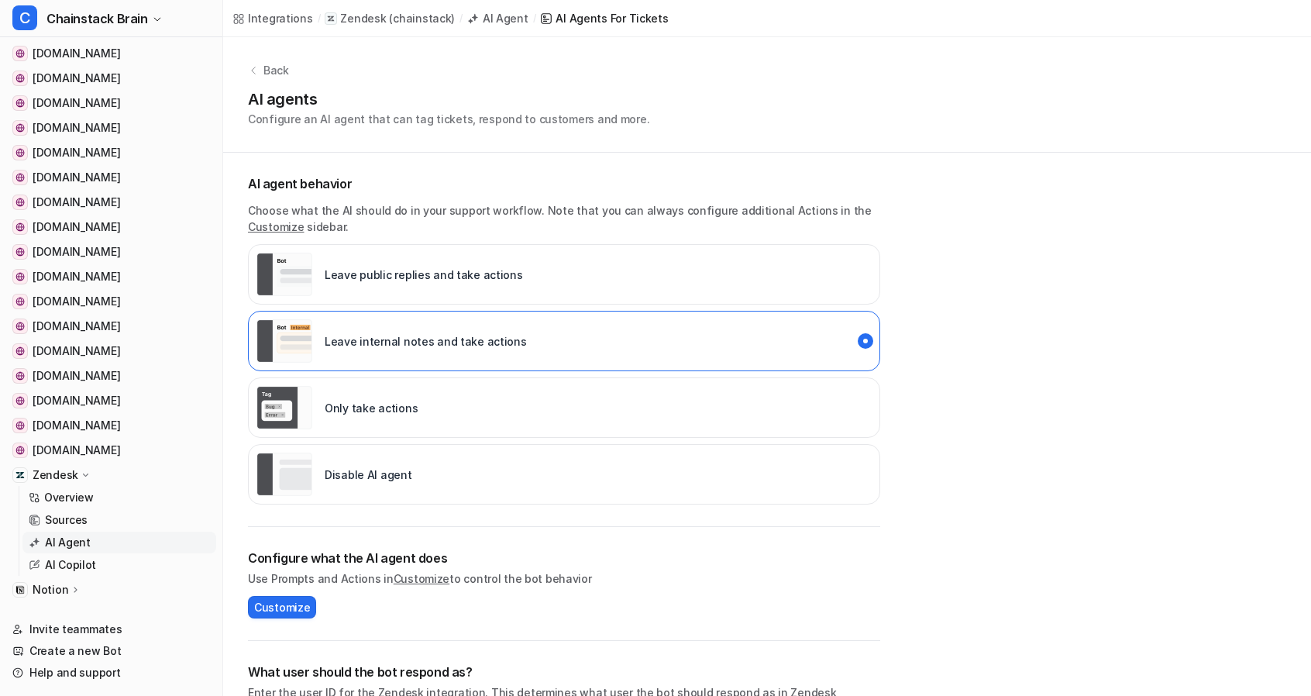  Describe the element at coordinates (119, 565) in the screenshot. I see `a: AI Copilot` at that location.